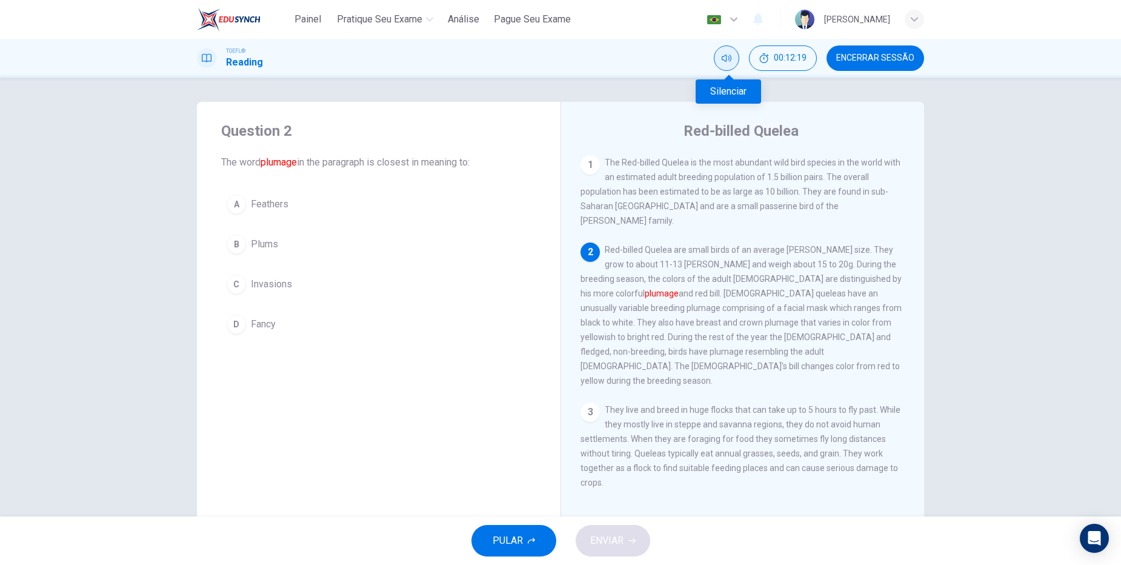 Image resolution: width=1121 pixels, height=565 pixels. I want to click on img: Profile picture, so click(805, 19).